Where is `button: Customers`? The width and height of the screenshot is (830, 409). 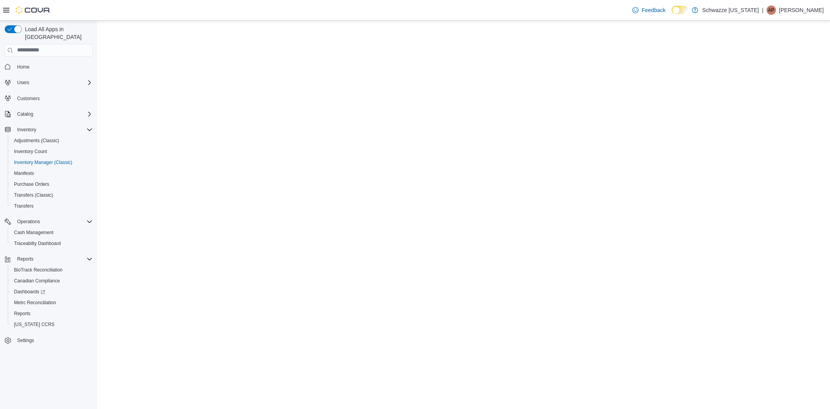 button: Customers is located at coordinates (49, 98).